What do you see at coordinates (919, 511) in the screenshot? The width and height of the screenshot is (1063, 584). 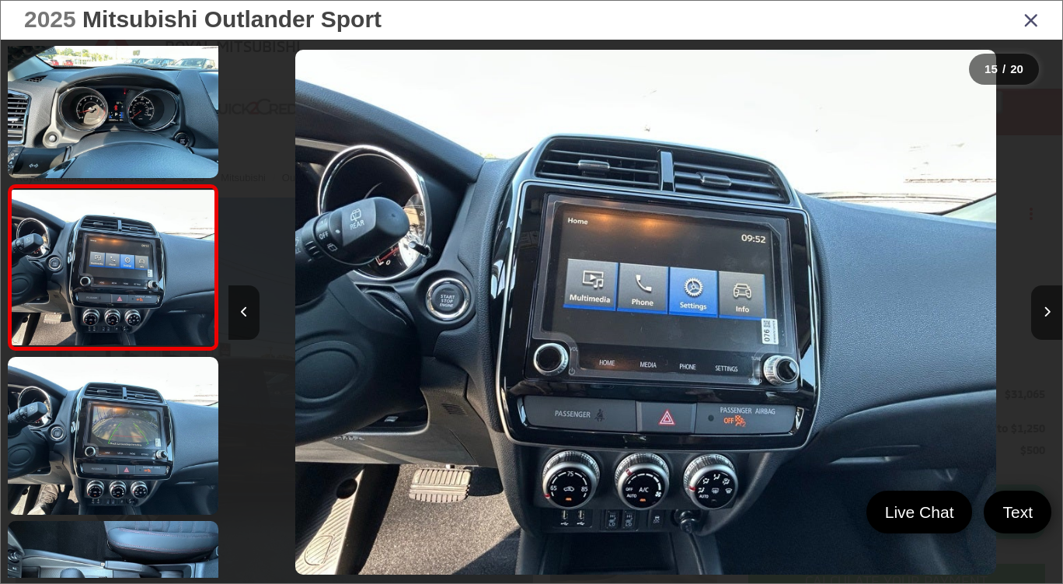 I see `span: Live Chat` at bounding box center [919, 511].